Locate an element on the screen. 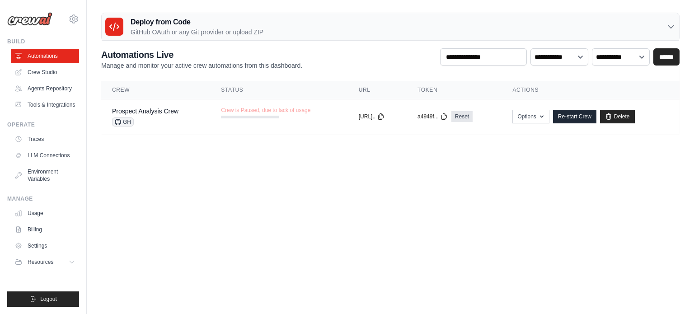 This screenshot has height=314, width=694. th: Status is located at coordinates (279, 90).